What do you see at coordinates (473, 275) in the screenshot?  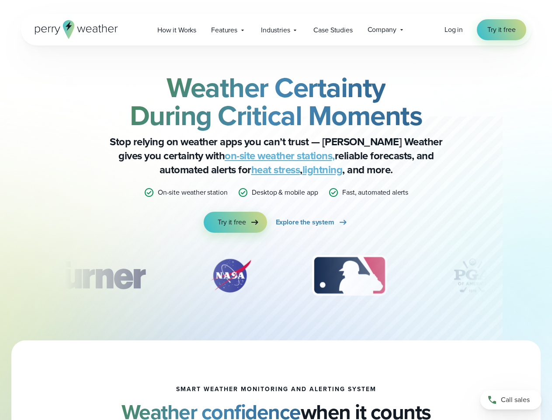 I see `img: PGA.svg` at bounding box center [473, 275].